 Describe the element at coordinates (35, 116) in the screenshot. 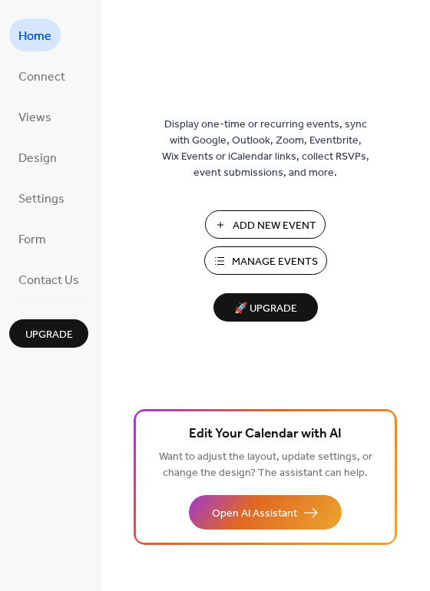

I see `a: Views` at that location.